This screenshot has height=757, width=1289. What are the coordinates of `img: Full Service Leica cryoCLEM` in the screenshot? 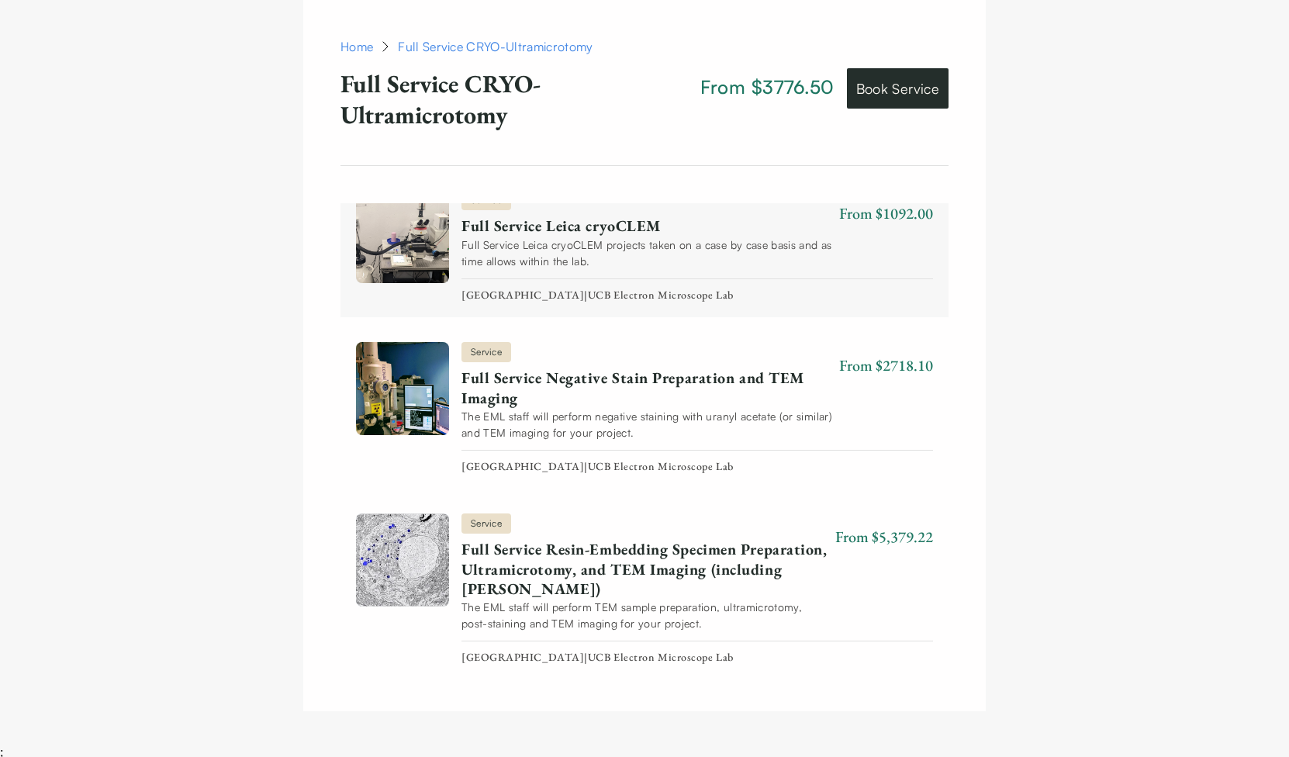 It's located at (403, 237).